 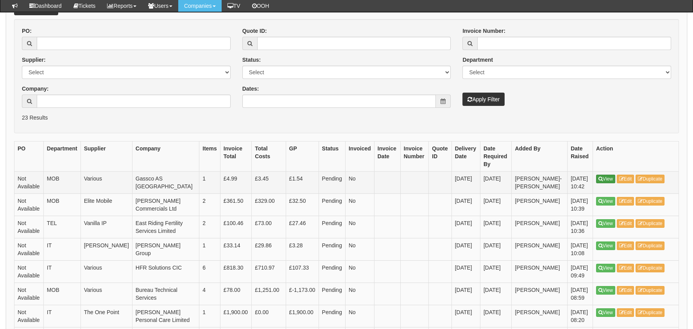 What do you see at coordinates (106, 156) in the screenshot?
I see `th: Supplier` at bounding box center [106, 156].